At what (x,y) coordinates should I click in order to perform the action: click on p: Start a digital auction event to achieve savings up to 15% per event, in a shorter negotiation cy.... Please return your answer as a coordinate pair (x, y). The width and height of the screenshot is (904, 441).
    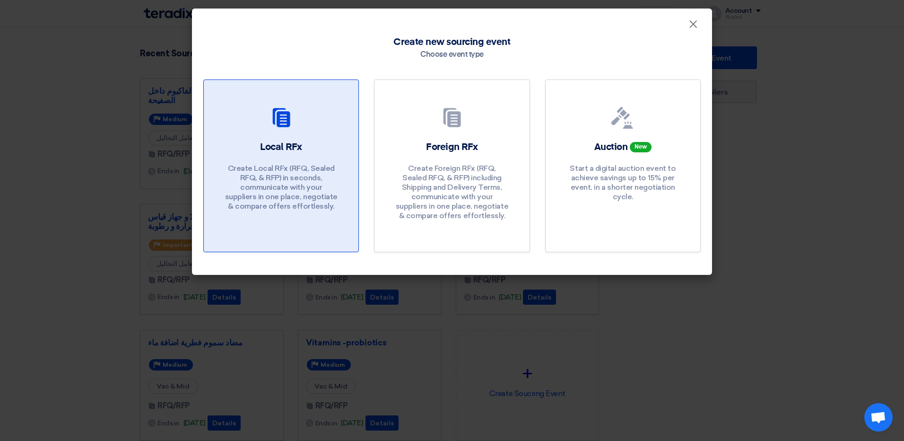
    Looking at the image, I should click on (623, 183).